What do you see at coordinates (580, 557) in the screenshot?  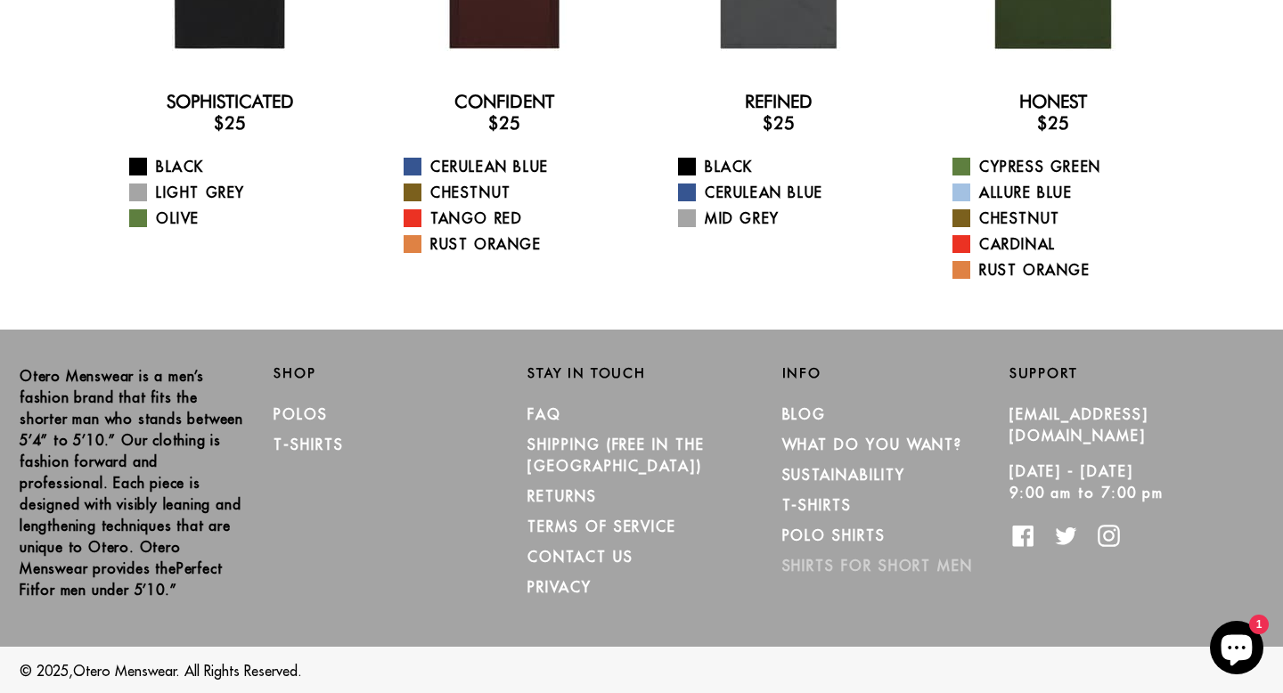 I see `a: CONTACT US` at bounding box center [580, 557].